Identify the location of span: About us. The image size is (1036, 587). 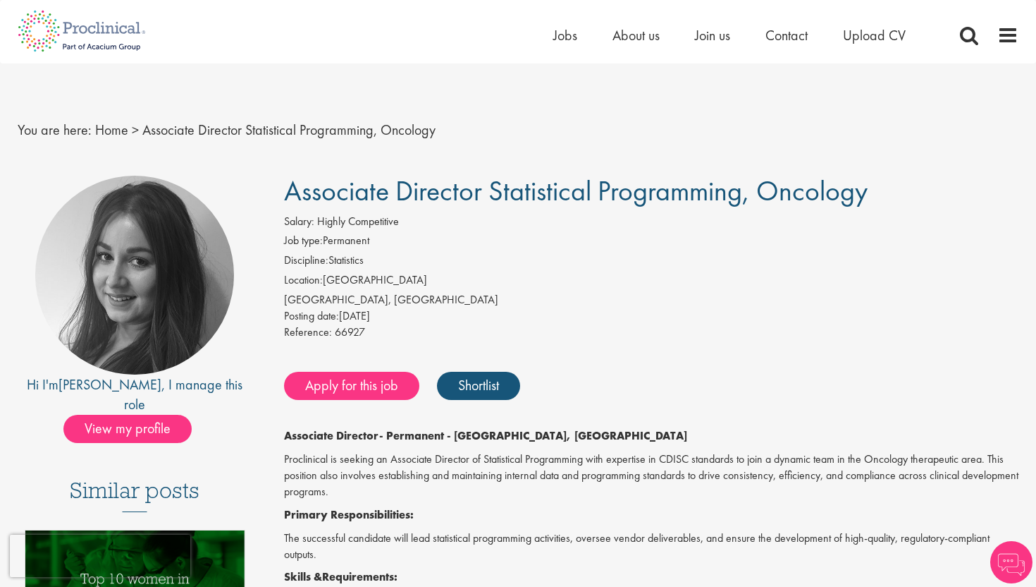
(636, 35).